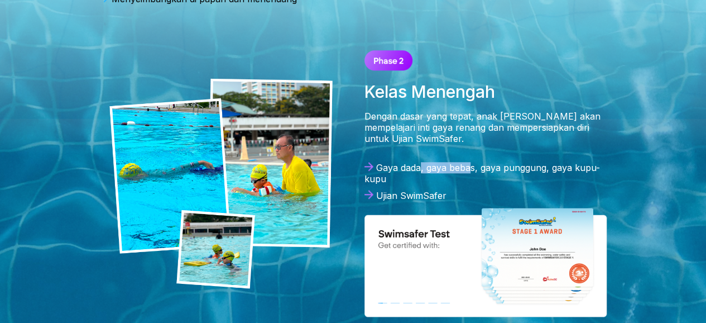 The image size is (706, 323). What do you see at coordinates (389, 60) in the screenshot?
I see `img: Phase 2` at bounding box center [389, 60].